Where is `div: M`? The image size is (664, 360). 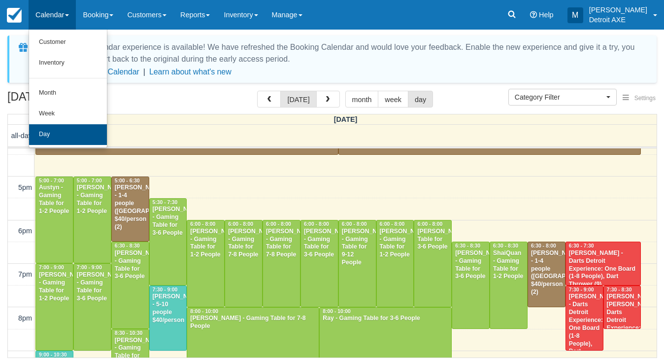 div: M is located at coordinates (575, 15).